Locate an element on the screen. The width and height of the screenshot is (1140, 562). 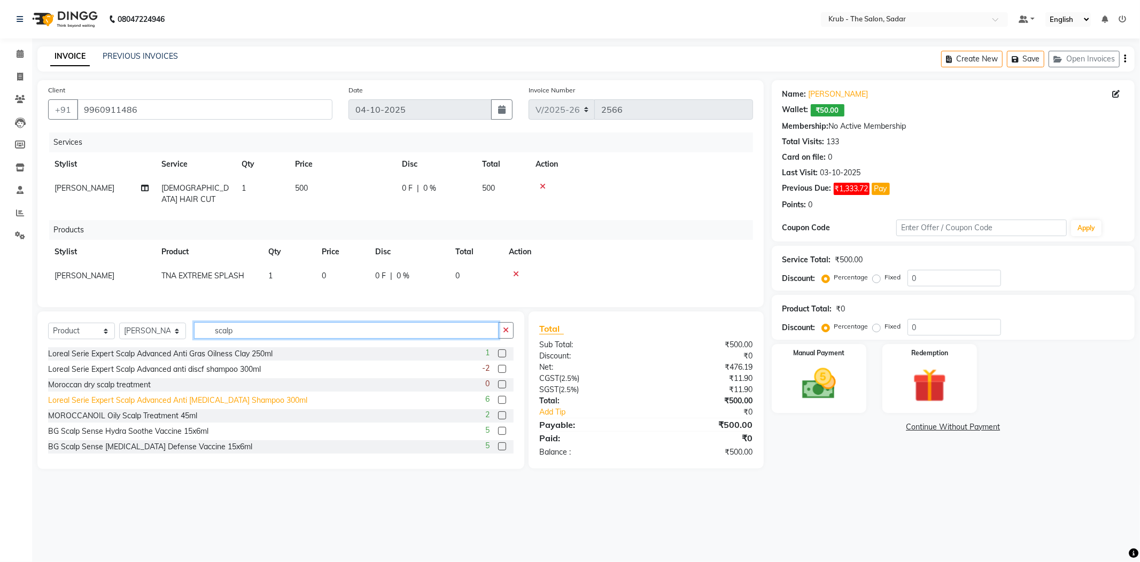
span: Total is located at coordinates (552, 329).